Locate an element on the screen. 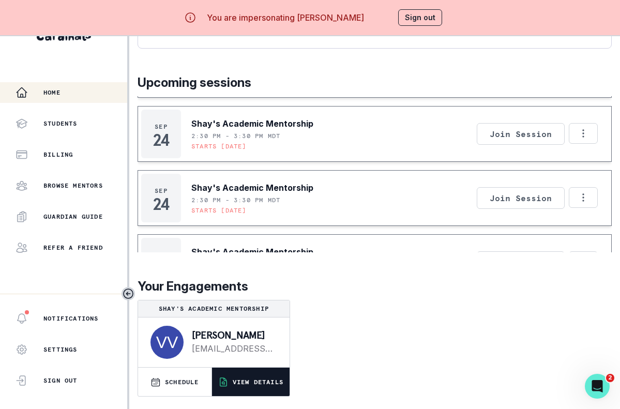 This screenshot has width=620, height=409. p: Billing is located at coordinates (58, 155).